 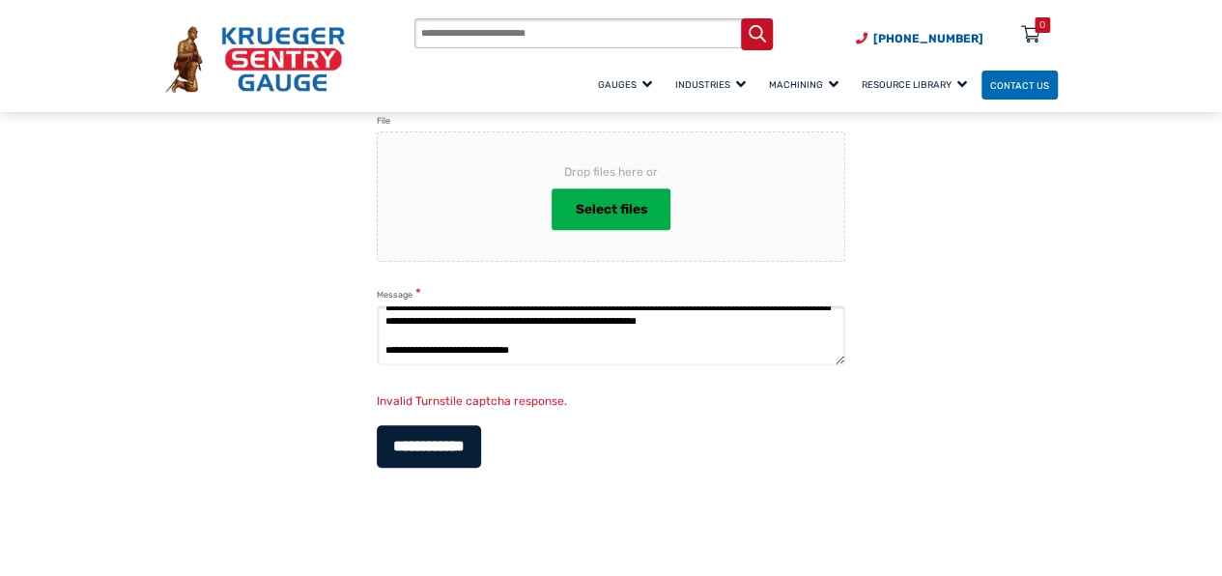 What do you see at coordinates (625, 84) in the screenshot?
I see `span: Gauges` at bounding box center [625, 84].